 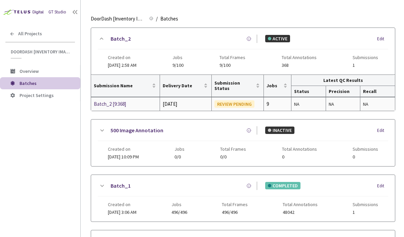 I want to click on div: ACTIVE, so click(x=277, y=39).